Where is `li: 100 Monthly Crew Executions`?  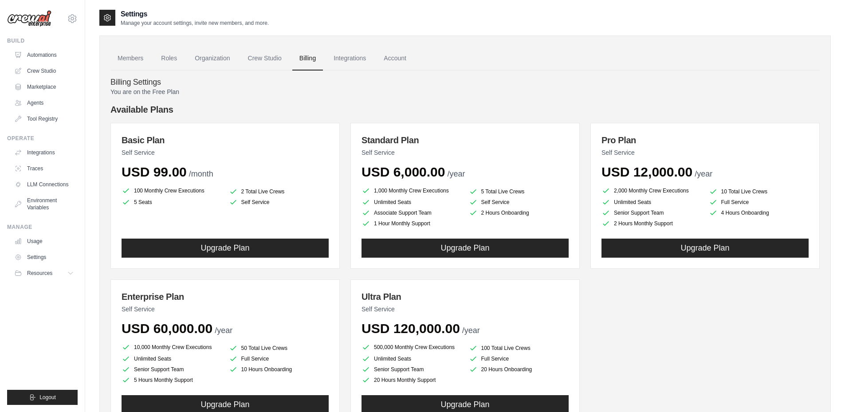 li: 100 Monthly Crew Executions is located at coordinates (172, 191).